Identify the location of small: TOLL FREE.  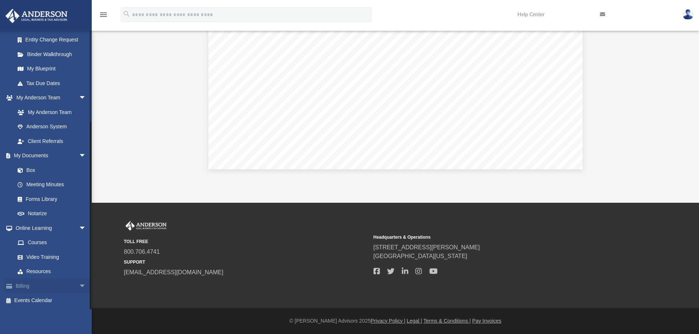
(246, 242).